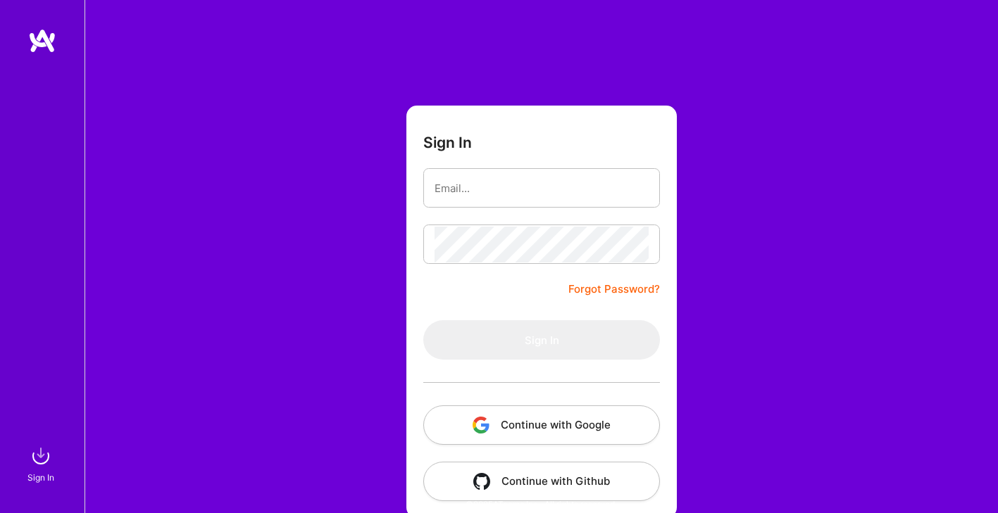  I want to click on button: Sign In, so click(541, 340).